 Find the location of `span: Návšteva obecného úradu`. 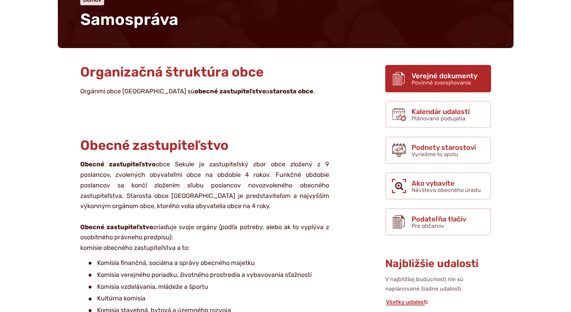

span: Návšteva obecného úradu is located at coordinates (446, 190).